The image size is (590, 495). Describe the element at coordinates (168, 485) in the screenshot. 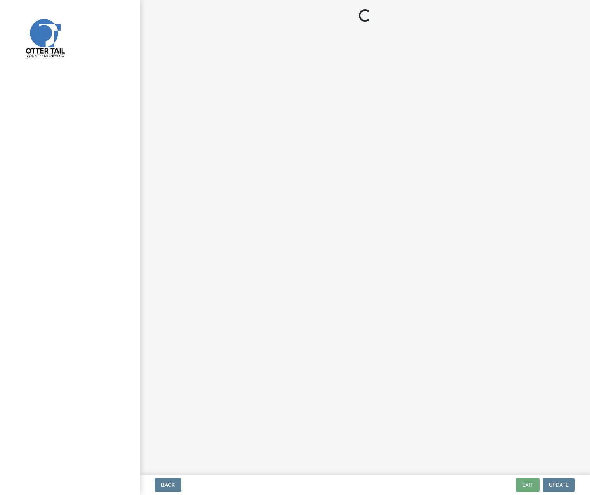

I see `button: Back` at that location.